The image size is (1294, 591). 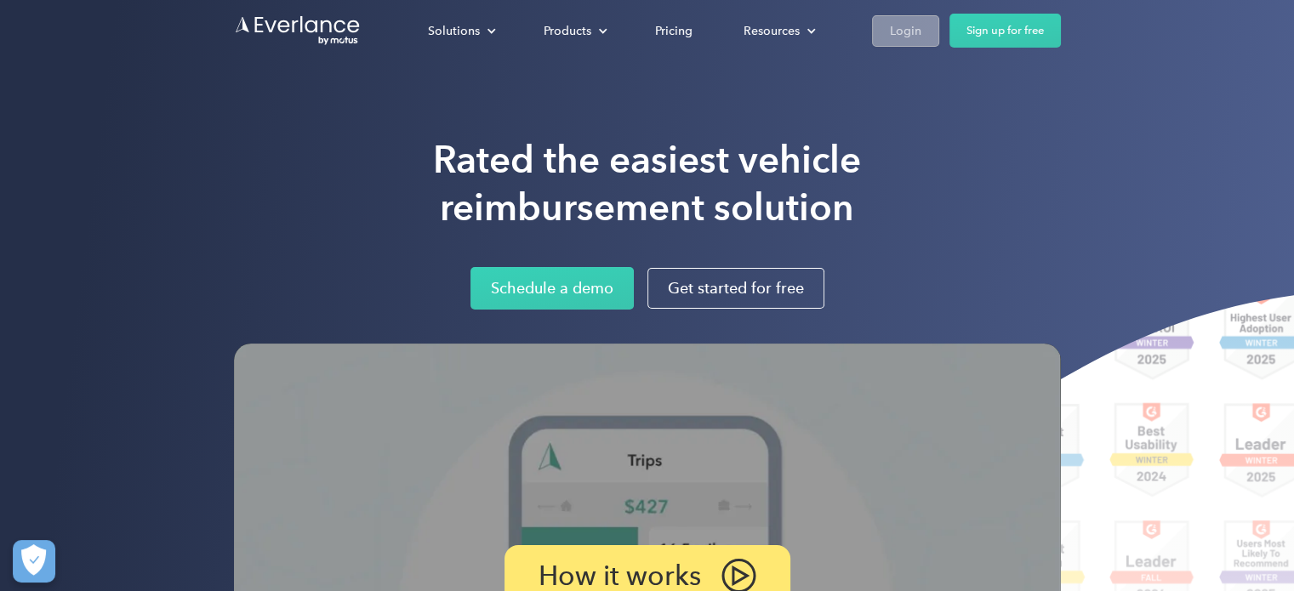 What do you see at coordinates (619, 576) in the screenshot?
I see `p: How it works` at bounding box center [619, 576].